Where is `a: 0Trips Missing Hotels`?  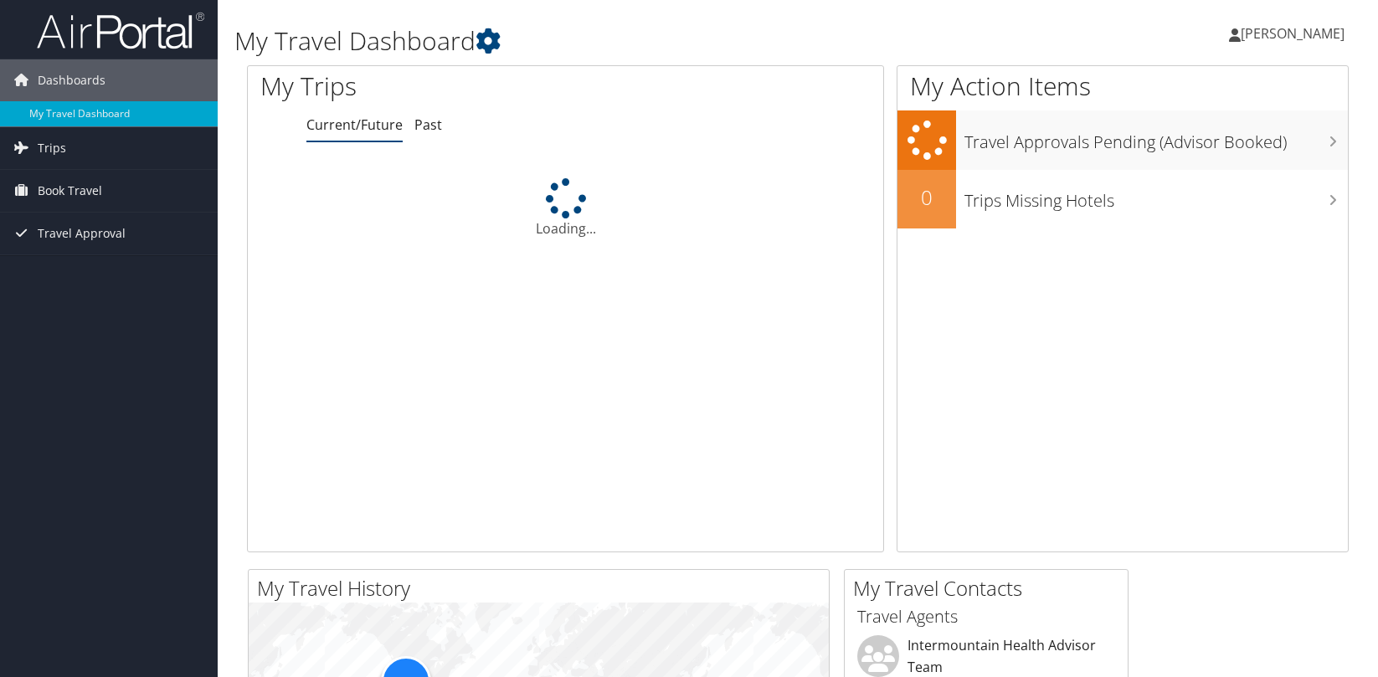 a: 0Trips Missing Hotels is located at coordinates (1123, 199).